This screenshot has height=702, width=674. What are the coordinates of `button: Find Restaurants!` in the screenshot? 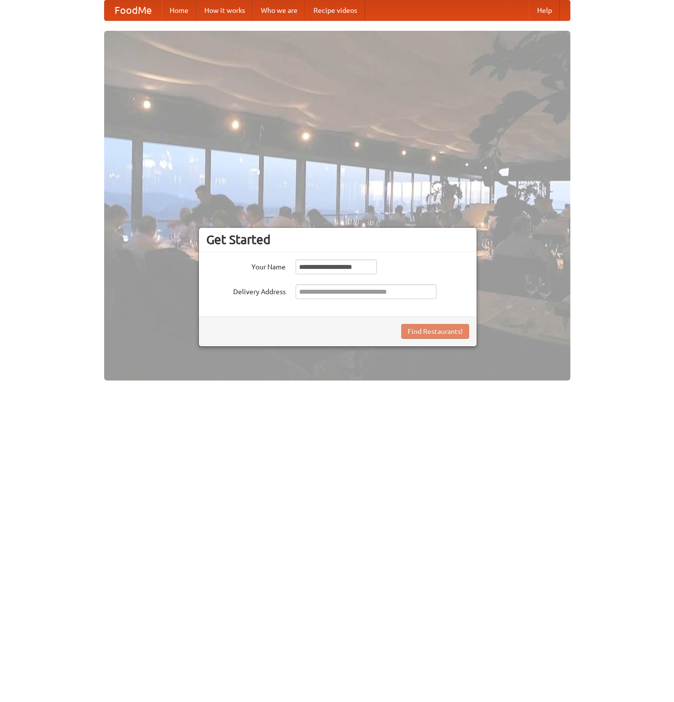 It's located at (435, 331).